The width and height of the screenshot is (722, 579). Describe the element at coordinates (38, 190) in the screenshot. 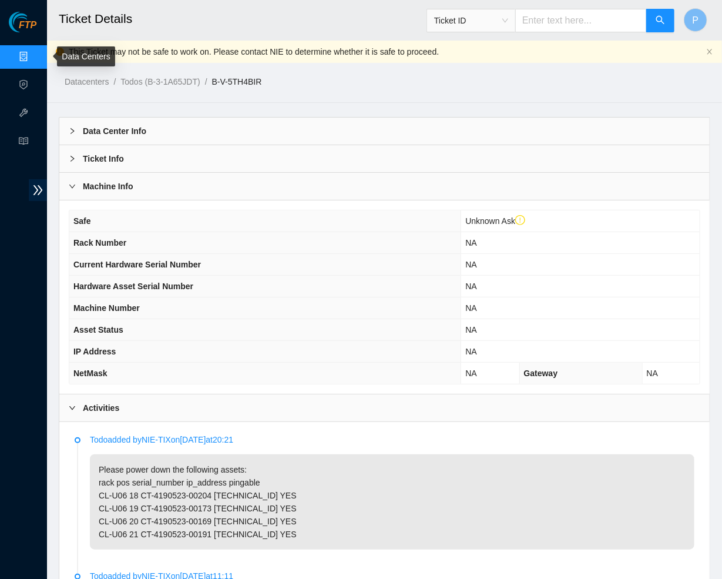

I see `span: double-right` at that location.